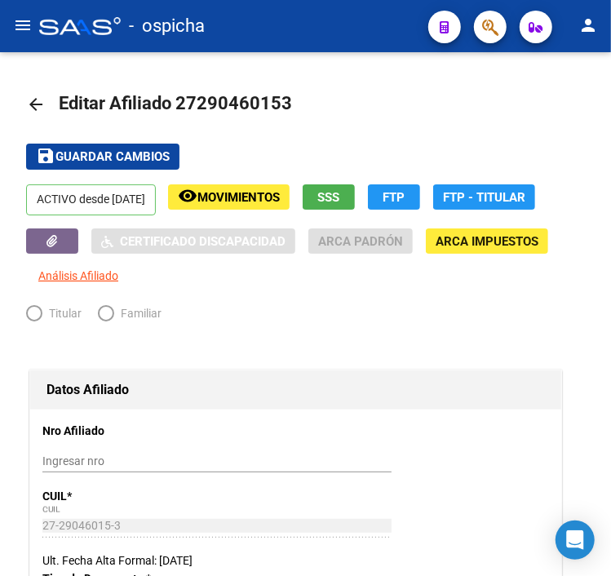  Describe the element at coordinates (575, 540) in the screenshot. I see `div: Open Intercom Messenger` at that location.